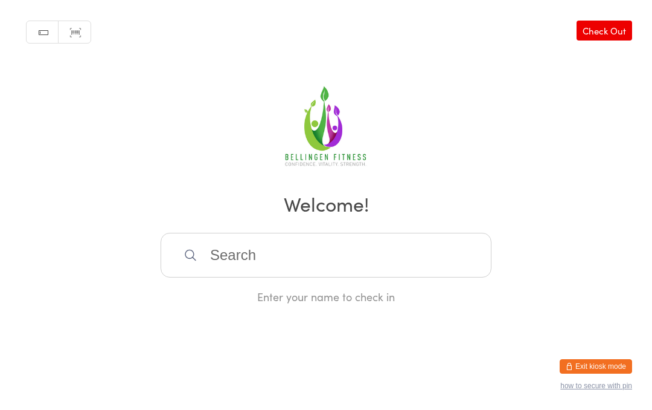  I want to click on h2: Welcome!, so click(326, 203).